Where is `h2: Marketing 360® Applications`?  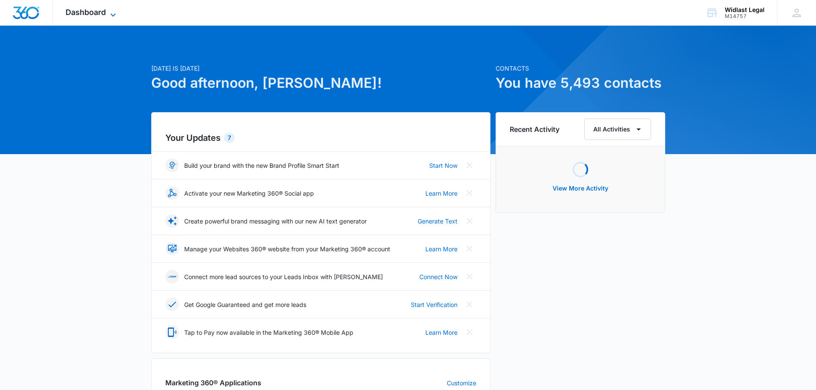 h2: Marketing 360® Applications is located at coordinates (213, 383).